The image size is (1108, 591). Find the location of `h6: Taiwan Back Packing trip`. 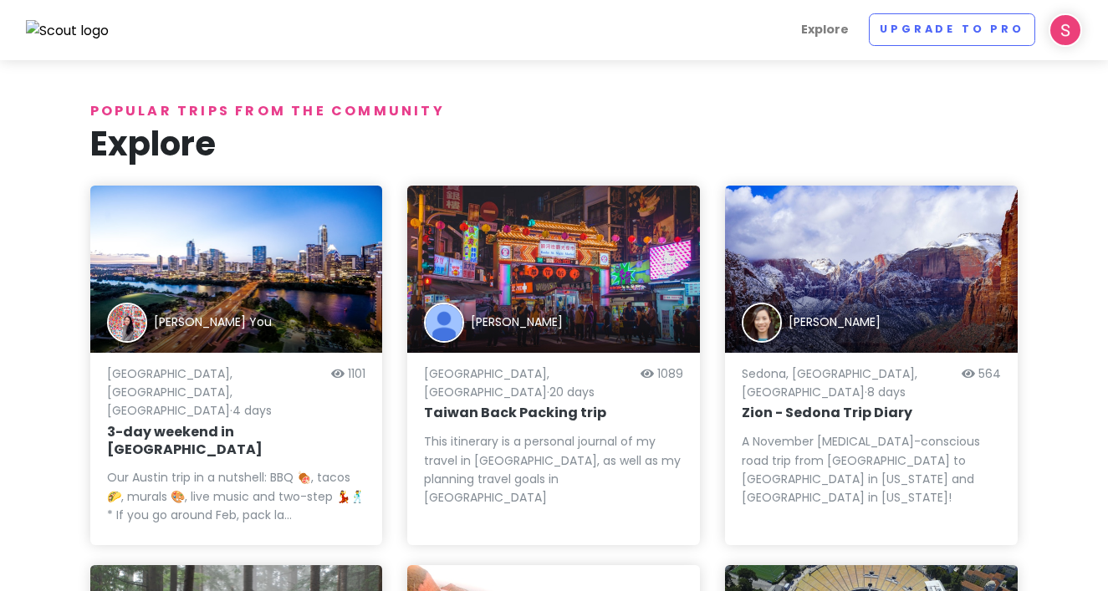

h6: Taiwan Back Packing trip is located at coordinates (554, 413).